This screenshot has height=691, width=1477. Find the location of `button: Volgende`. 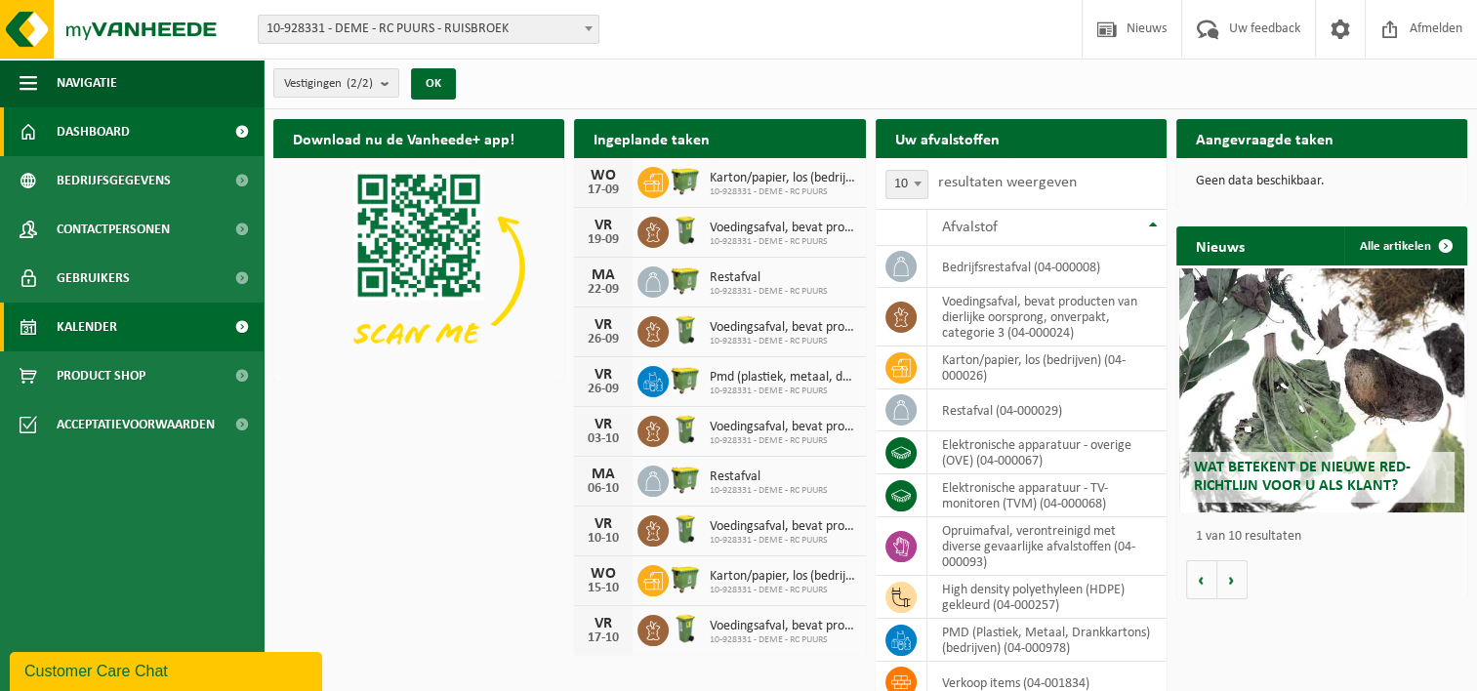

button: Volgende is located at coordinates (1232, 580).